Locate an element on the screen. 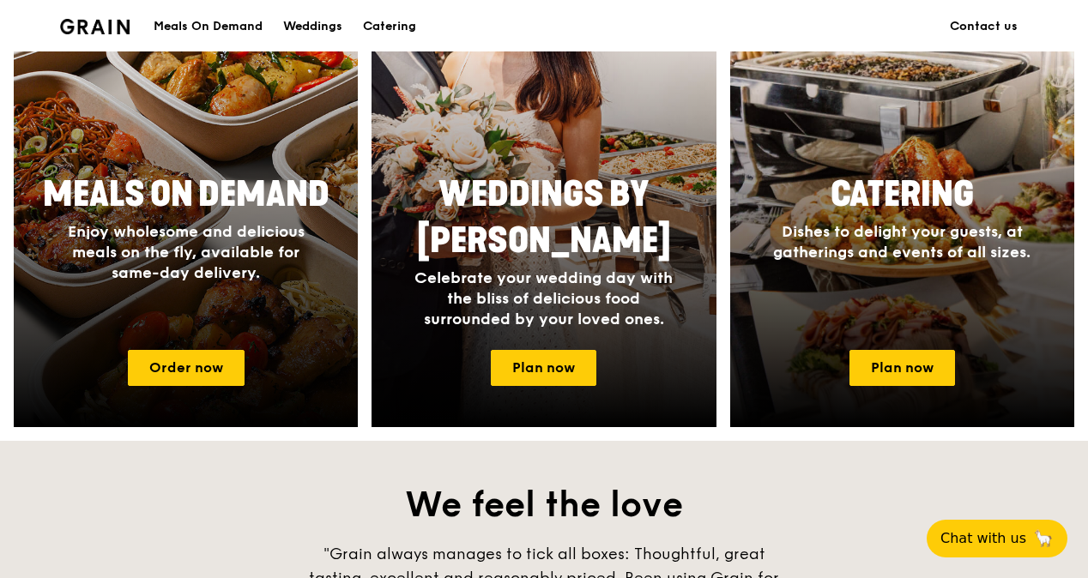 This screenshot has height=578, width=1088. span: Enjoy wholesome and delicious meals on the fly, available for same-day delivery. is located at coordinates (186, 252).